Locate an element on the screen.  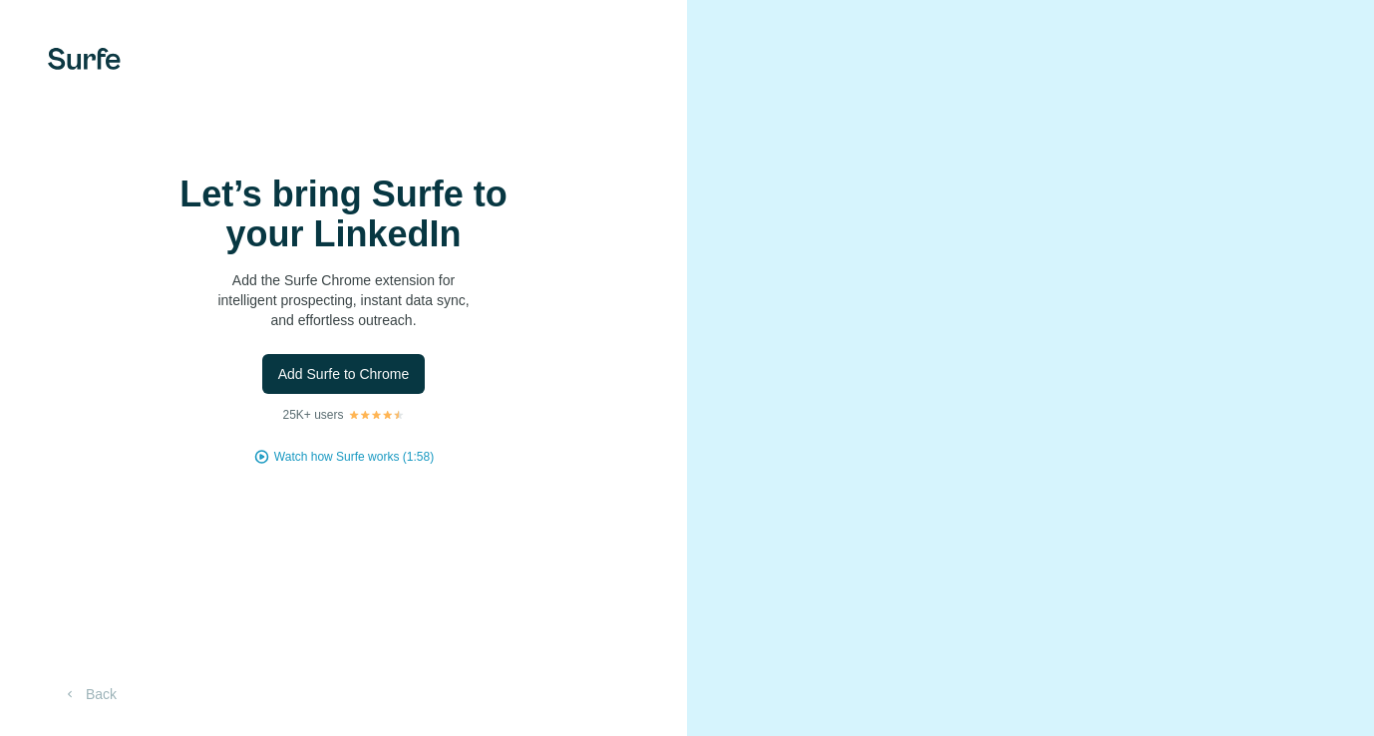
span: Watch how Surfe works (1:58) is located at coordinates (354, 457).